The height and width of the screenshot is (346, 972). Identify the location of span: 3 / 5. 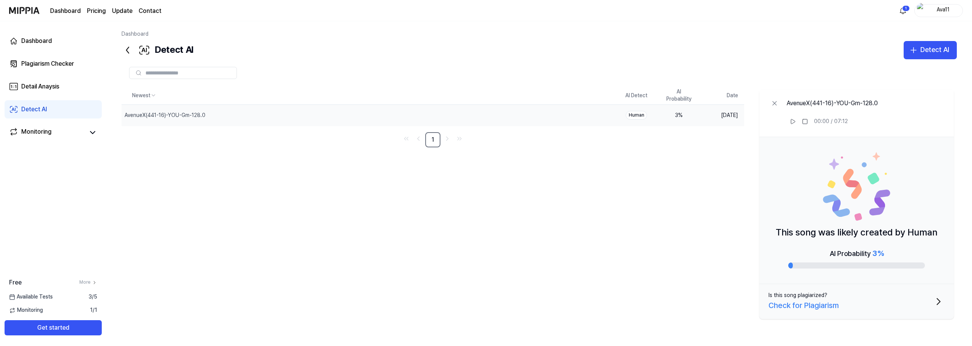
(93, 297).